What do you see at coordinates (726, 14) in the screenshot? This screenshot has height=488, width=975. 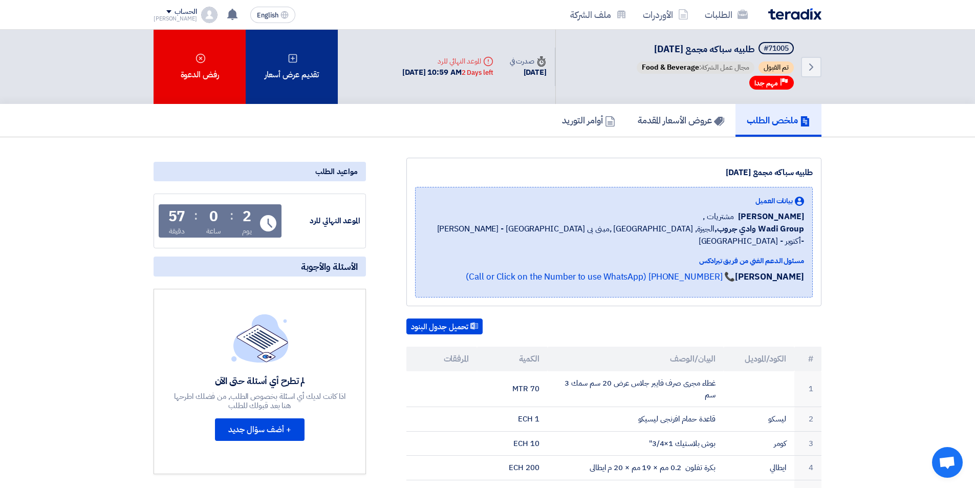 I see `a: الطلبات` at bounding box center [726, 14].